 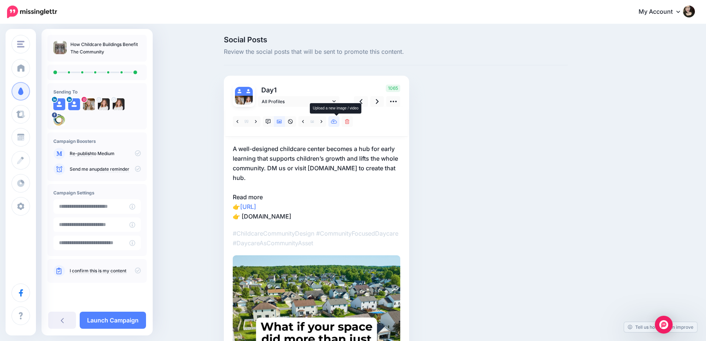 What do you see at coordinates (97, 141) in the screenshot?
I see `h4: Campaign Boosters` at bounding box center [97, 141].